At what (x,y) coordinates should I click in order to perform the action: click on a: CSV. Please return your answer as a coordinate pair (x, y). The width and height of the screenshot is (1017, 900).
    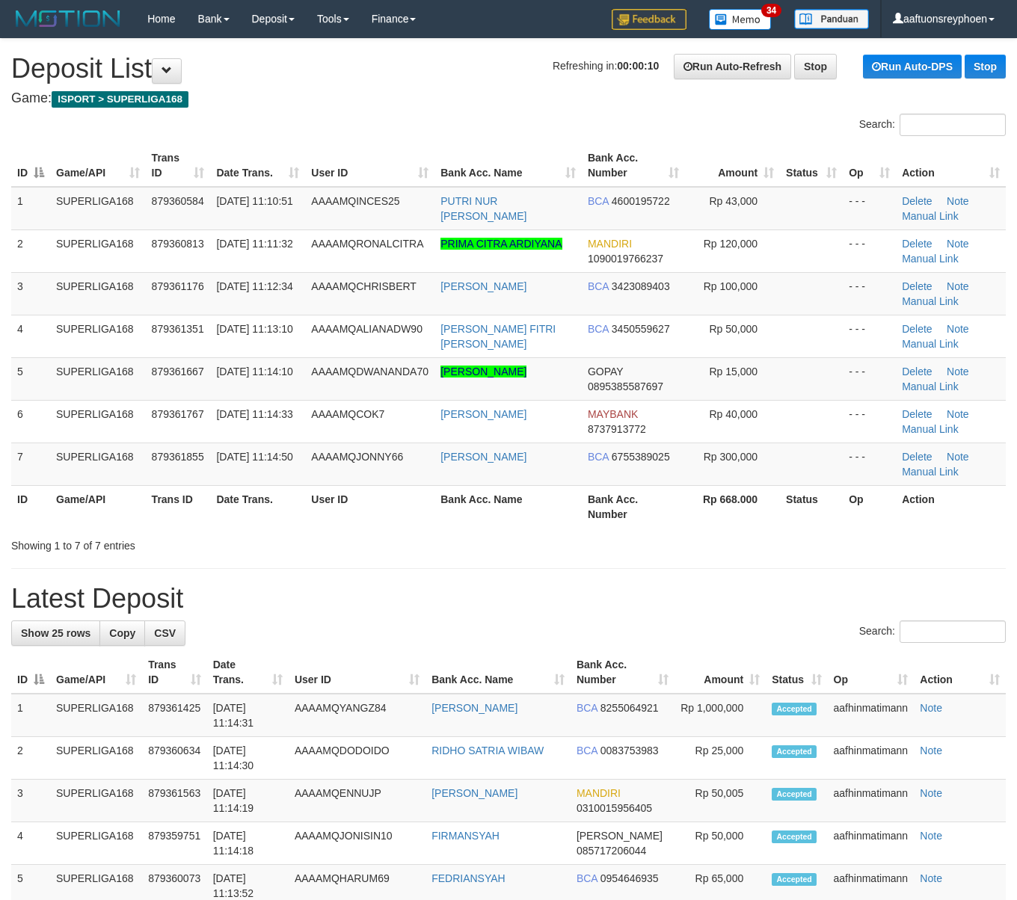
    Looking at the image, I should click on (165, 633).